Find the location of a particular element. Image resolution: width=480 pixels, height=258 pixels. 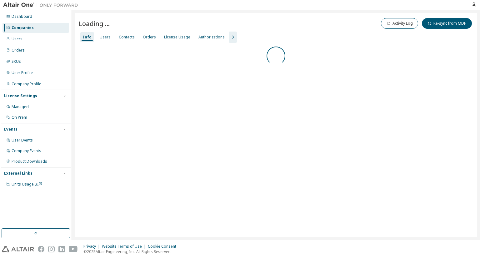

div: Companies is located at coordinates (22, 28).